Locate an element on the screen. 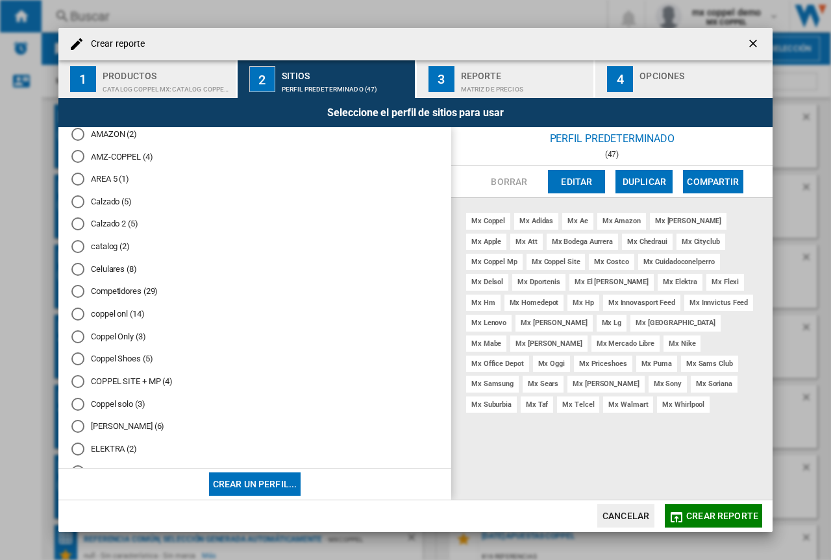 This screenshot has width=831, height=560. div: mx mabe is located at coordinates (486, 343).